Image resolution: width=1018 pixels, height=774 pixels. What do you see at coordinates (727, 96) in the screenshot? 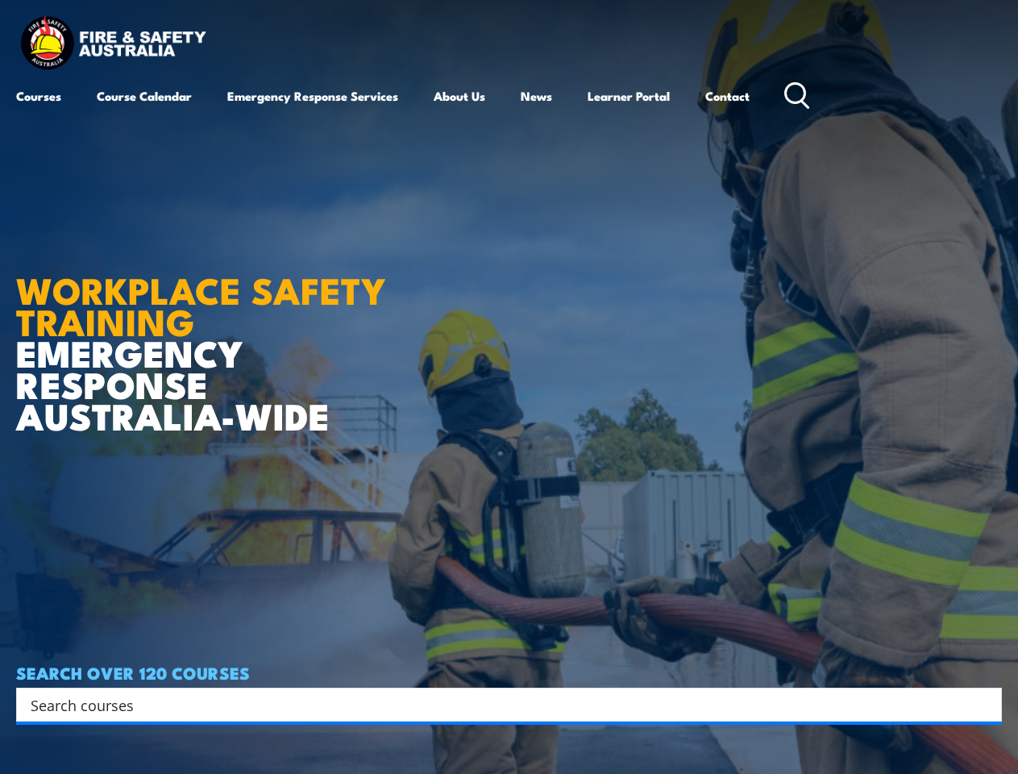
I see `a: Contact` at bounding box center [727, 96].